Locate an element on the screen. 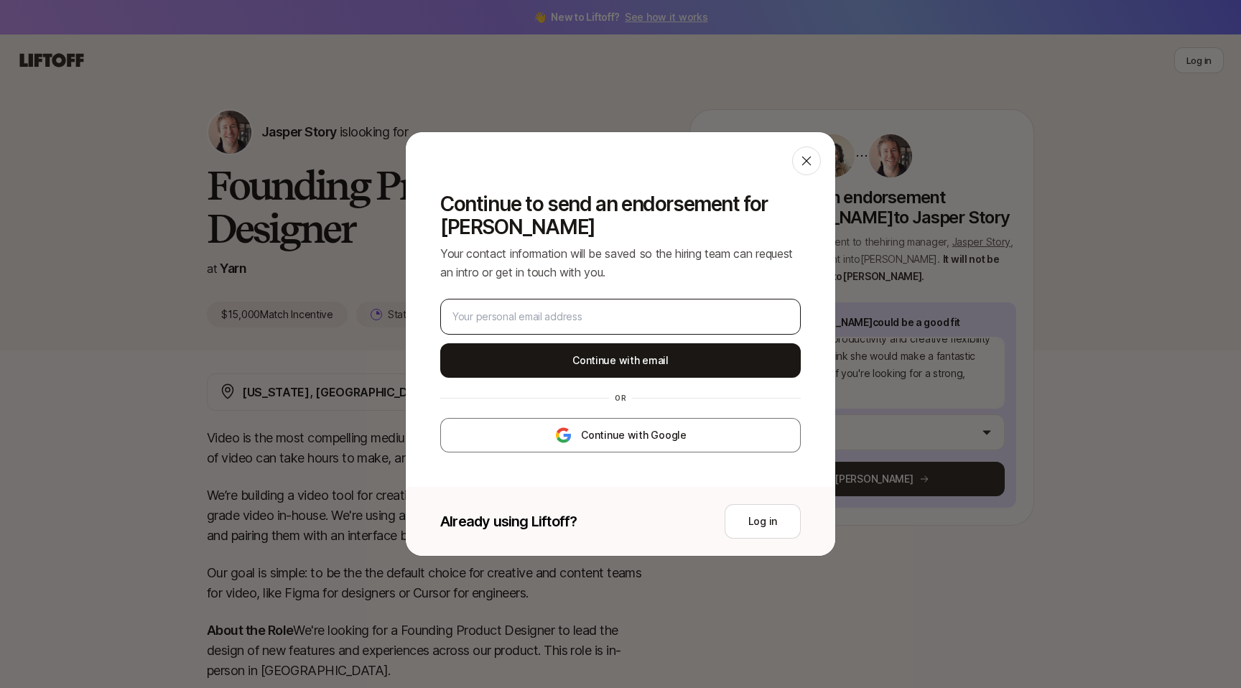 This screenshot has height=688, width=1241. p: Your contact information will be saved so the hiring team can request an intro or get in touch wi... is located at coordinates (621, 263).